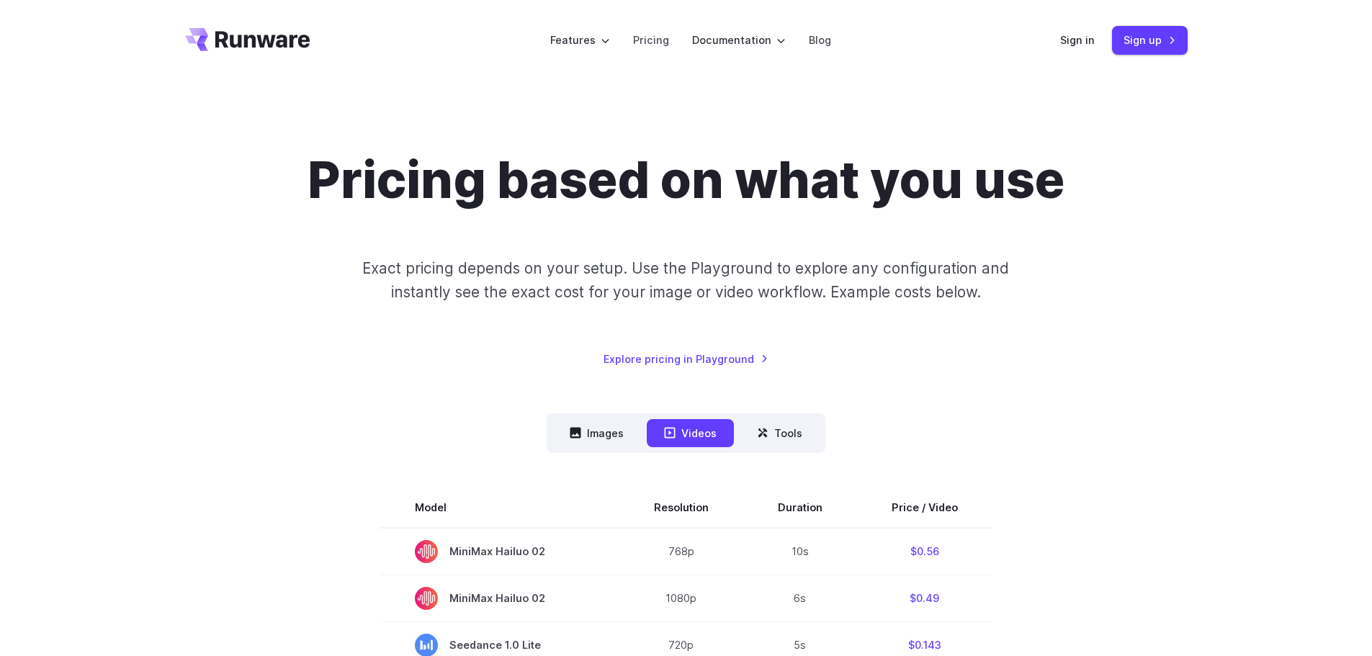  What do you see at coordinates (690, 433) in the screenshot?
I see `button: Videos` at bounding box center [690, 433].